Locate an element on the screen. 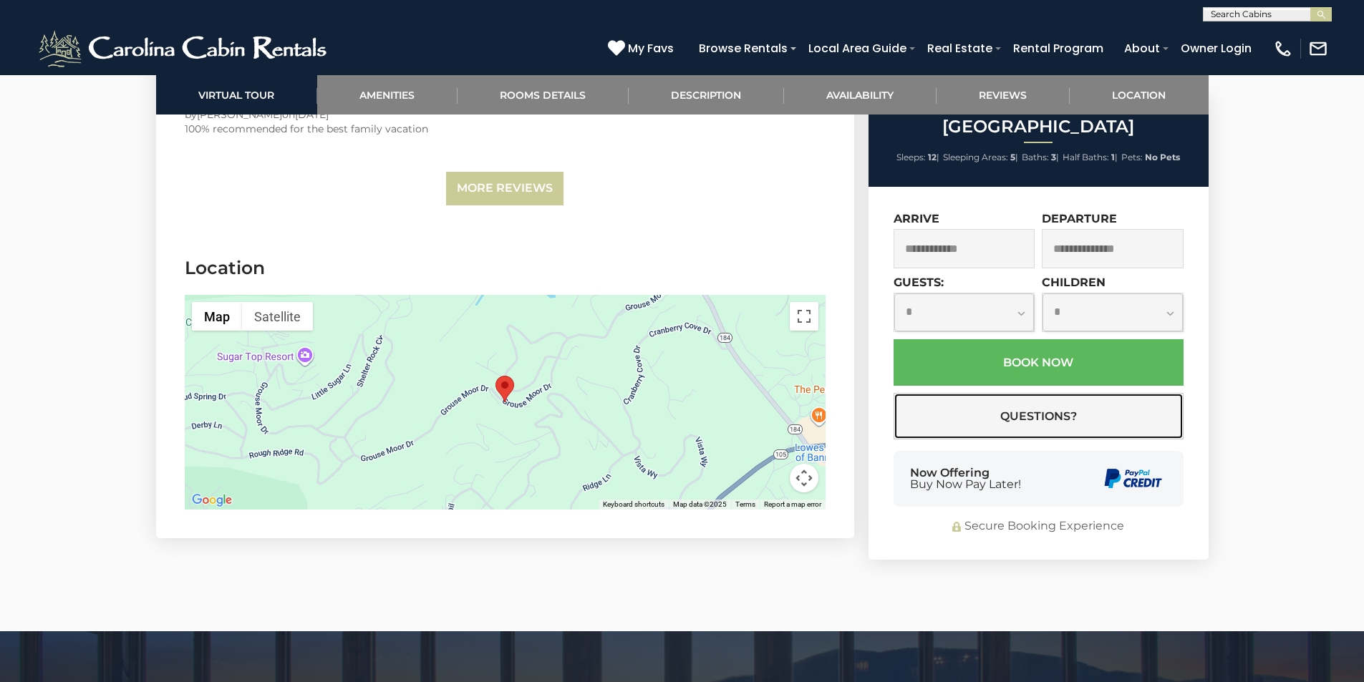  a: Virtual Tour is located at coordinates (236, 95).